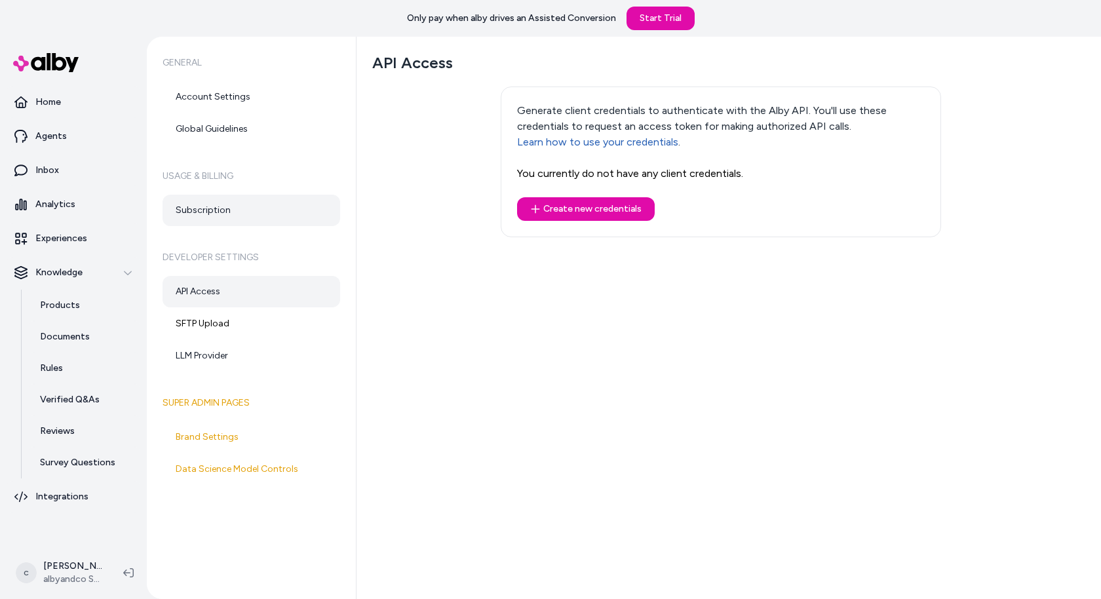 The height and width of the screenshot is (599, 1101). I want to click on span: c, so click(26, 573).